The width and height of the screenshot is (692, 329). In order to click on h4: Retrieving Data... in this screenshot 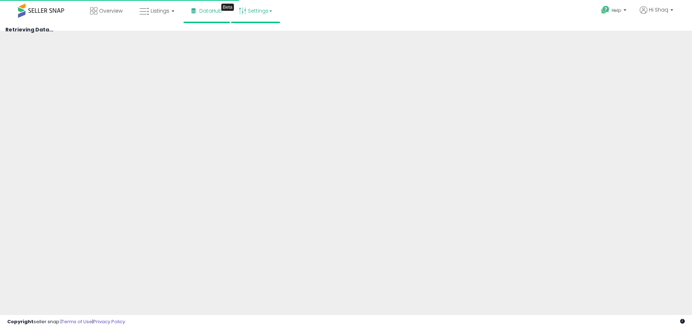, I will do `click(346, 30)`.